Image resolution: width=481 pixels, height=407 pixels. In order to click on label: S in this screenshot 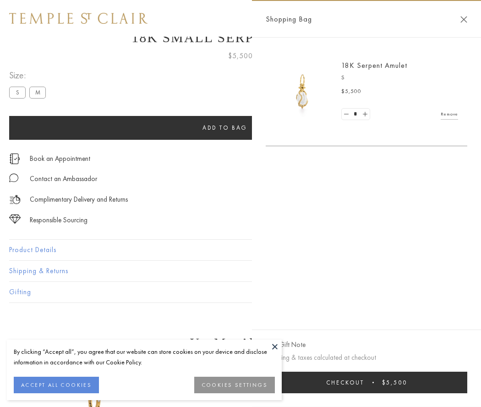, I will do `click(17, 92)`.